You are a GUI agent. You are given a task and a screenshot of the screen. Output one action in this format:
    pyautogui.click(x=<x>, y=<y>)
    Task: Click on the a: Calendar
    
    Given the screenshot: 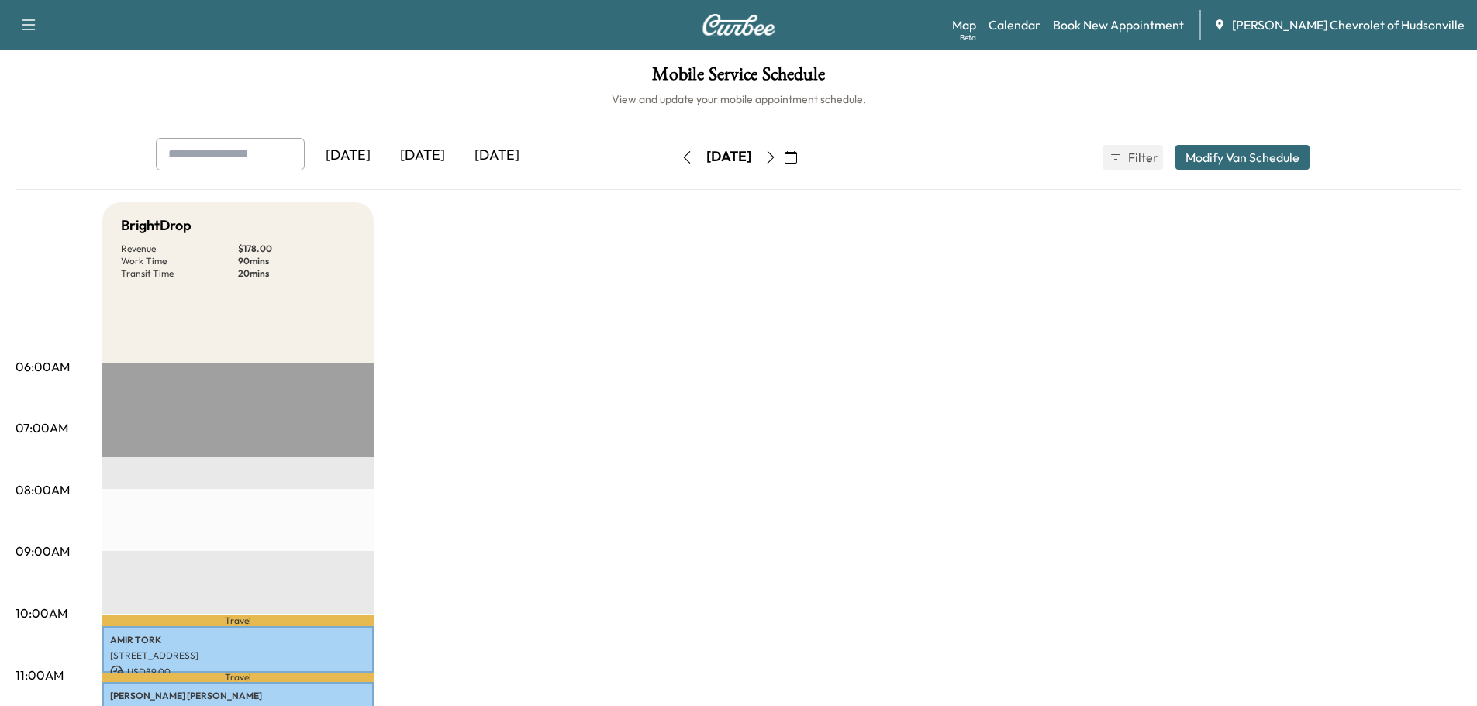 What is the action you would take?
    pyautogui.click(x=1014, y=25)
    